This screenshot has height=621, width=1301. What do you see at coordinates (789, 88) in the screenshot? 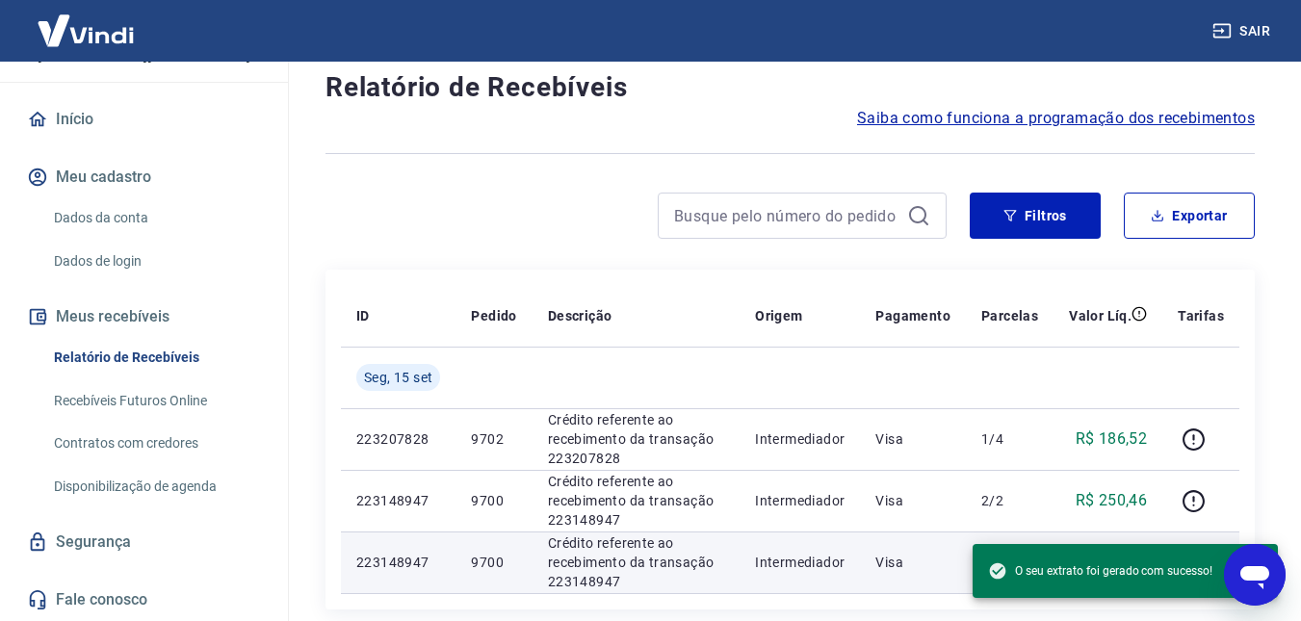
I see `h4: Relatório de Recebíveis` at bounding box center [789, 88].